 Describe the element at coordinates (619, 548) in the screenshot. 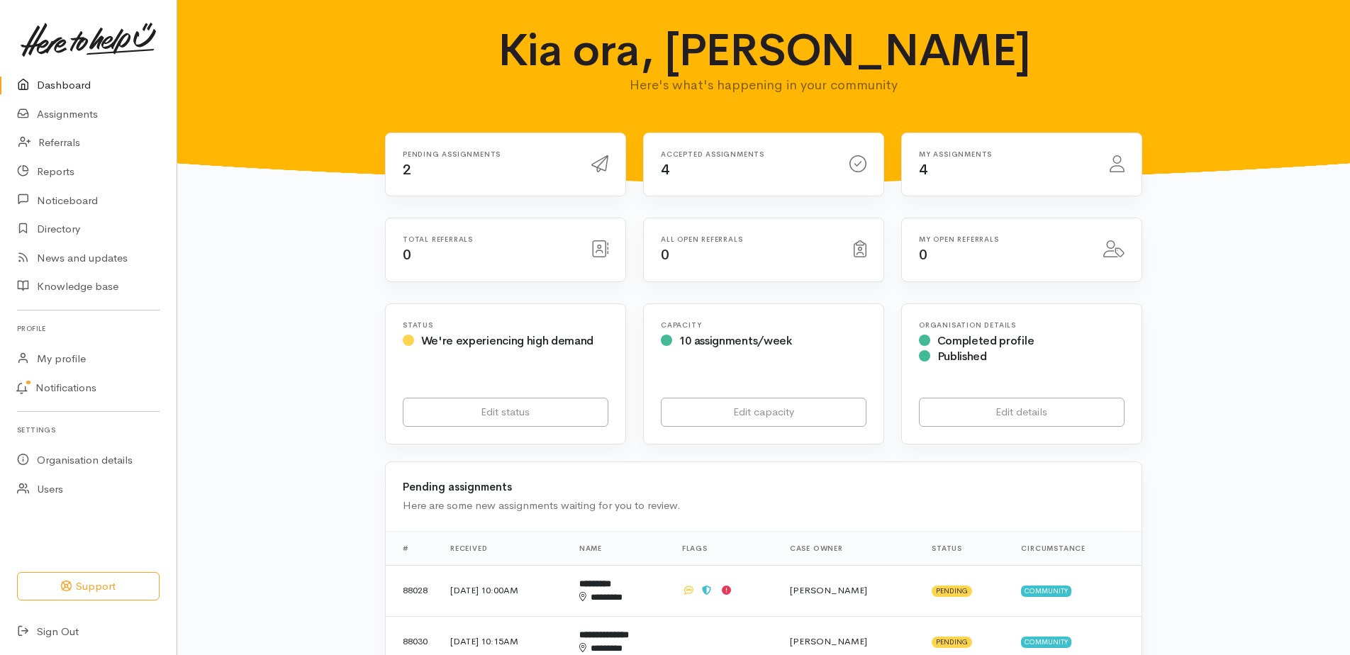

I see `th: Name` at that location.